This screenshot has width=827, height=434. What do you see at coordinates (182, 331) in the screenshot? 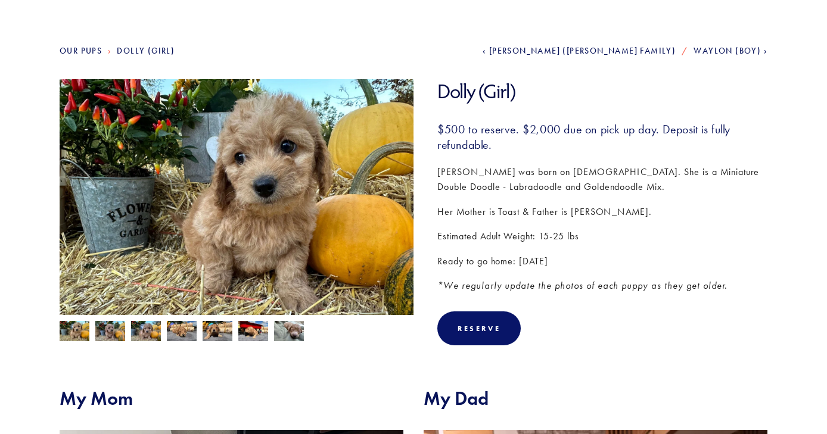
I see `img: Dolly 3.jpg` at bounding box center [182, 331].